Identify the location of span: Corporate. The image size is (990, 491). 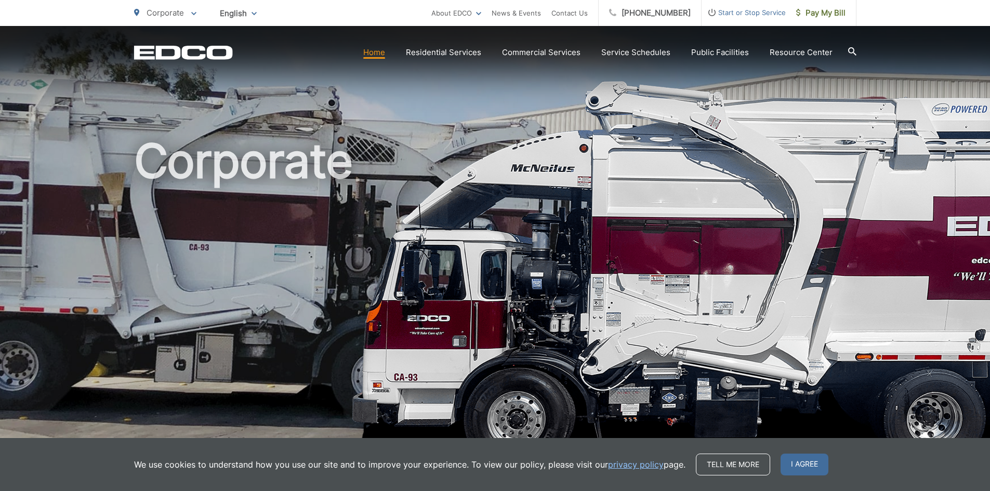
(165, 12).